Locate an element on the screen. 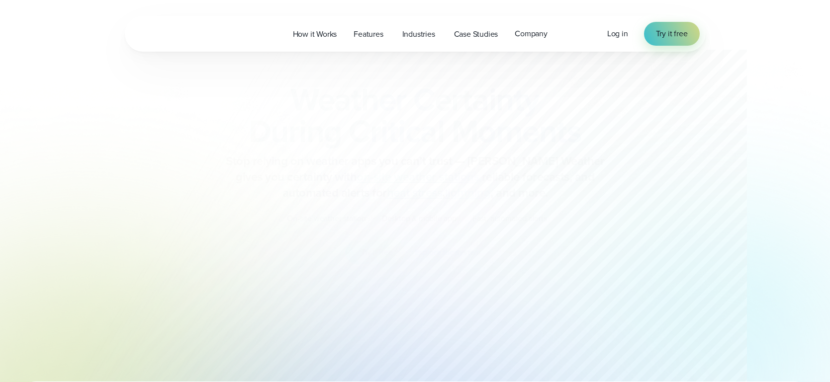 The height and width of the screenshot is (382, 830). span: Industries is located at coordinates (419, 34).